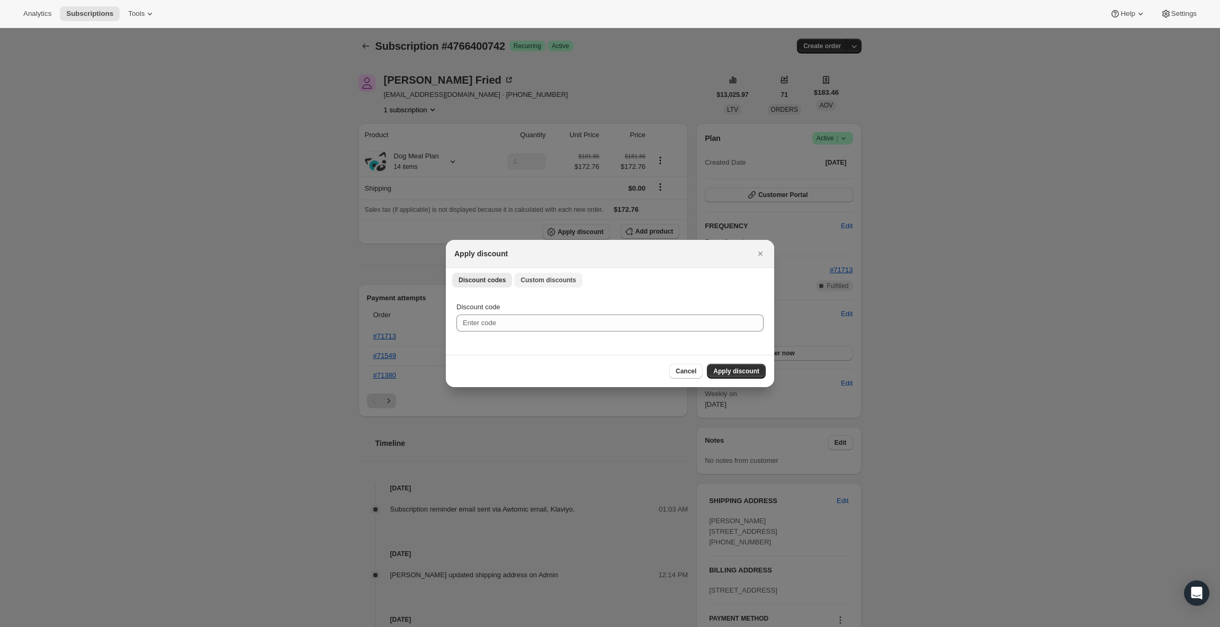  What do you see at coordinates (1179, 14) in the screenshot?
I see `button: Settings` at bounding box center [1179, 14].